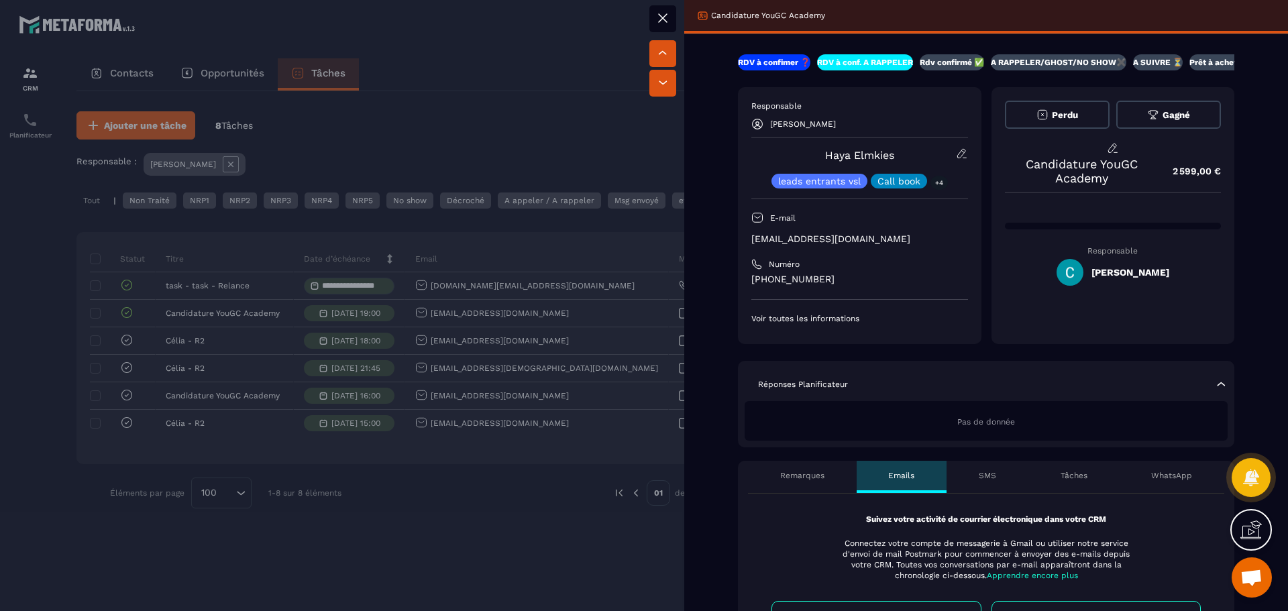 The image size is (1288, 611). What do you see at coordinates (783, 218) in the screenshot?
I see `p: E-mail` at bounding box center [783, 218].